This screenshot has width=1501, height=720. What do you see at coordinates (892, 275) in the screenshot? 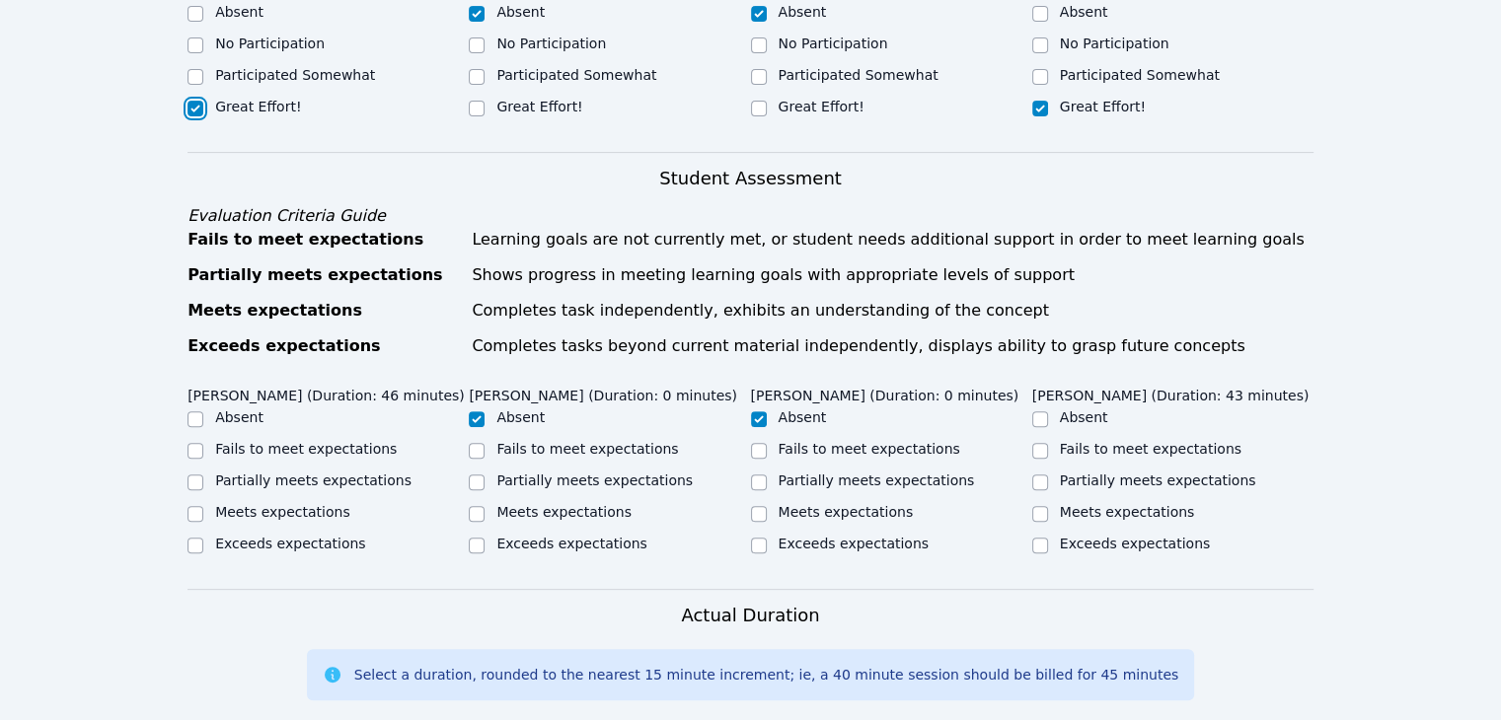
I see `div: Shows progress in meeting learning goals with appropriate levels of support` at bounding box center [892, 275].